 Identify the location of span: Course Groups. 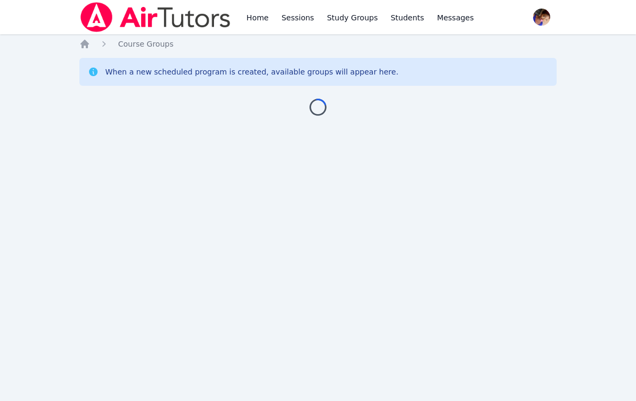
(145, 44).